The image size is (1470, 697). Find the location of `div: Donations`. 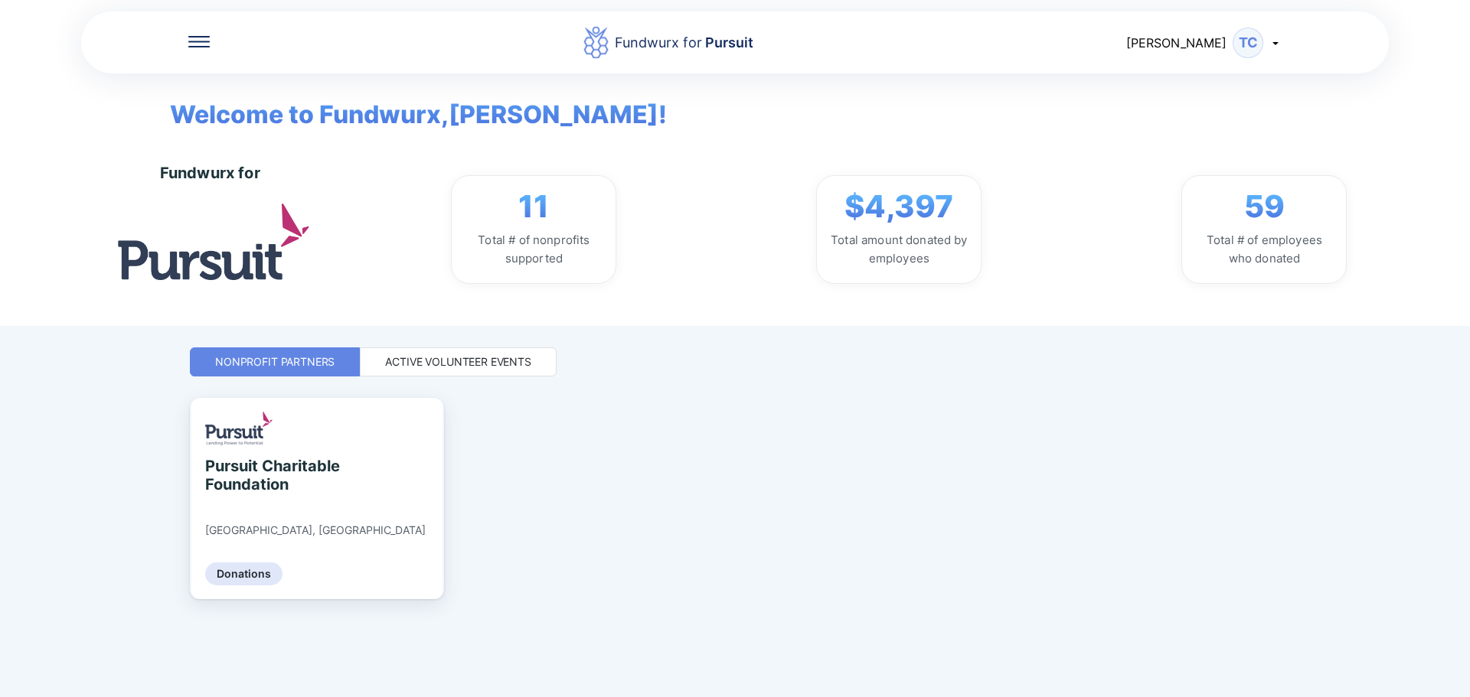

div: Donations is located at coordinates (243, 574).